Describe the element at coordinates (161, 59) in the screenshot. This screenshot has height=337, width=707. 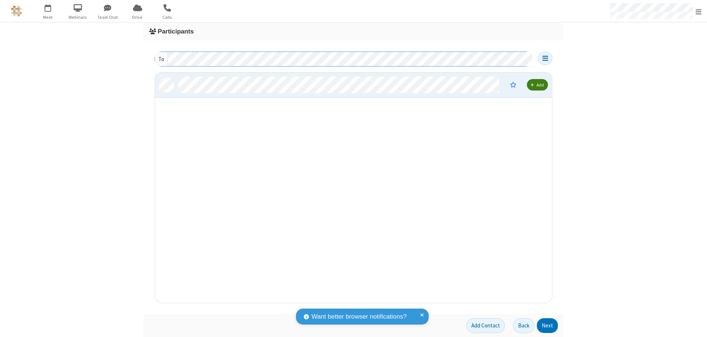
I see `div: To` at that location.